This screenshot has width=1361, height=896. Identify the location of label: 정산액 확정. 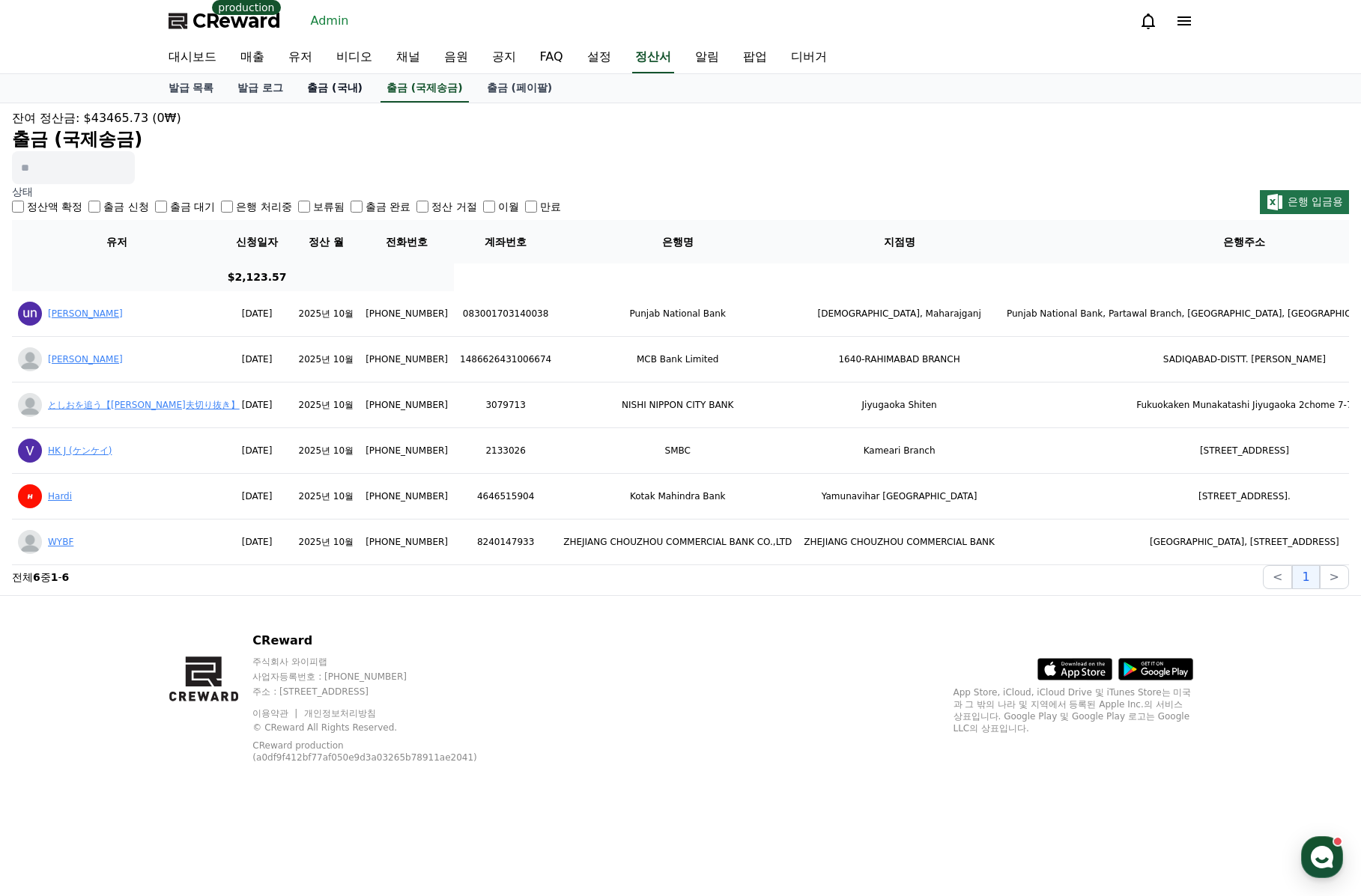
(55, 206).